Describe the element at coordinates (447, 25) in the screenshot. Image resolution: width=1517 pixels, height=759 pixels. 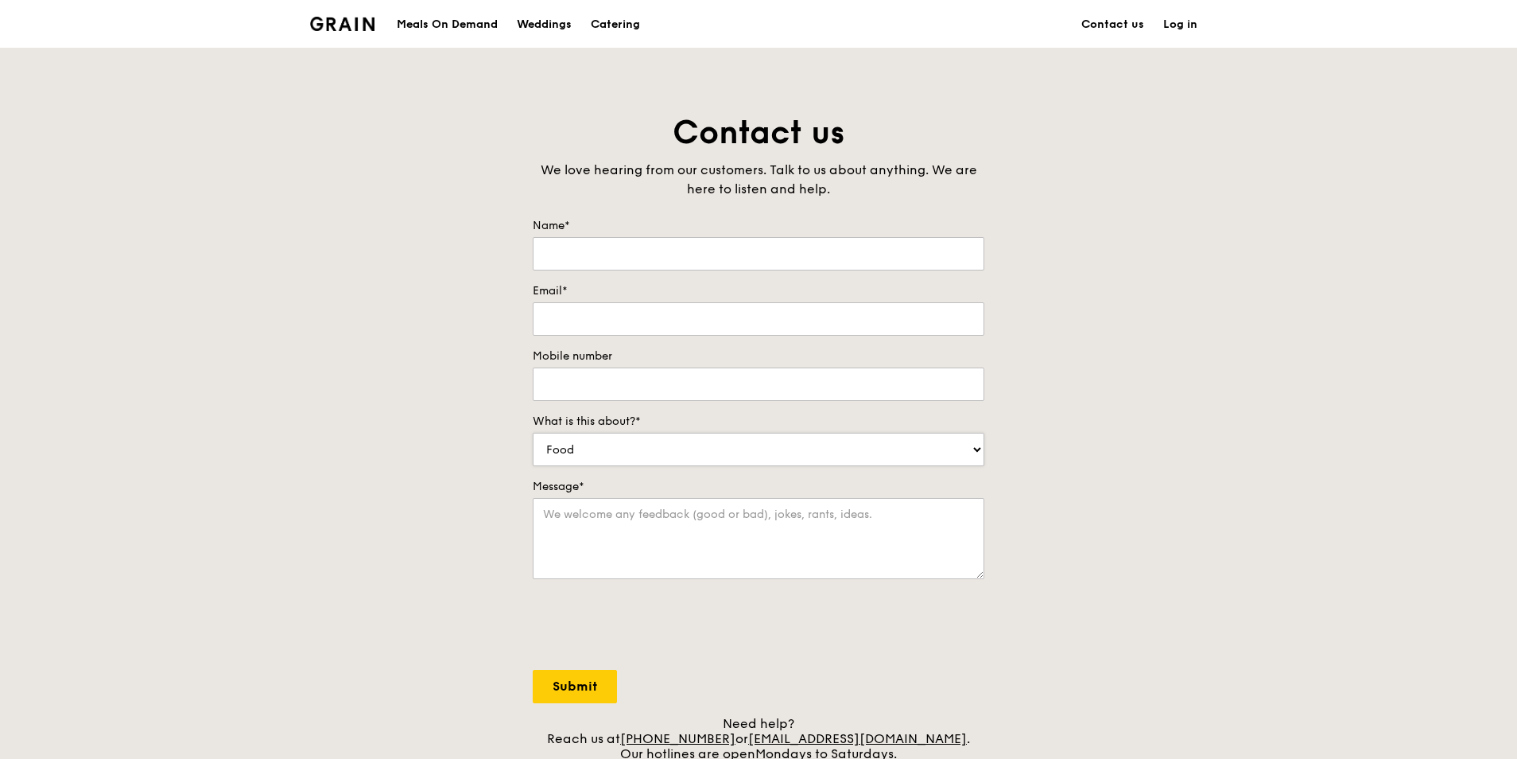
I see `div: Meals On Demand` at that location.